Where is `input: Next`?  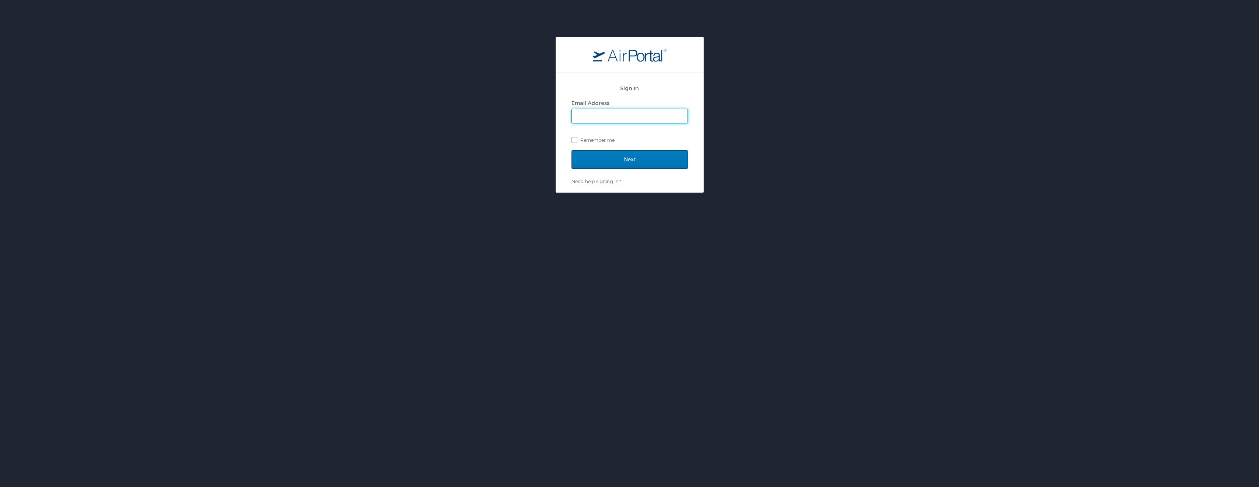
input: Next is located at coordinates (630, 160).